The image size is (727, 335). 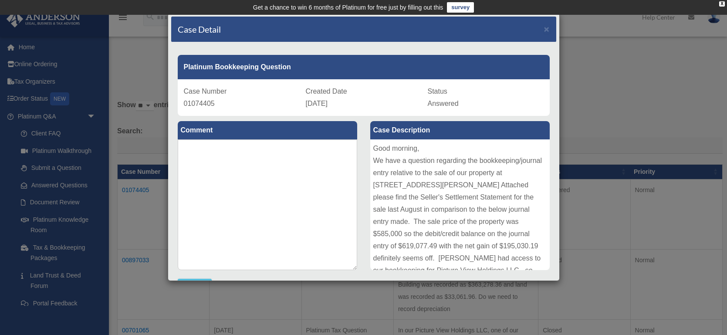 What do you see at coordinates (195, 285) in the screenshot?
I see `button: Comment` at bounding box center [195, 285].